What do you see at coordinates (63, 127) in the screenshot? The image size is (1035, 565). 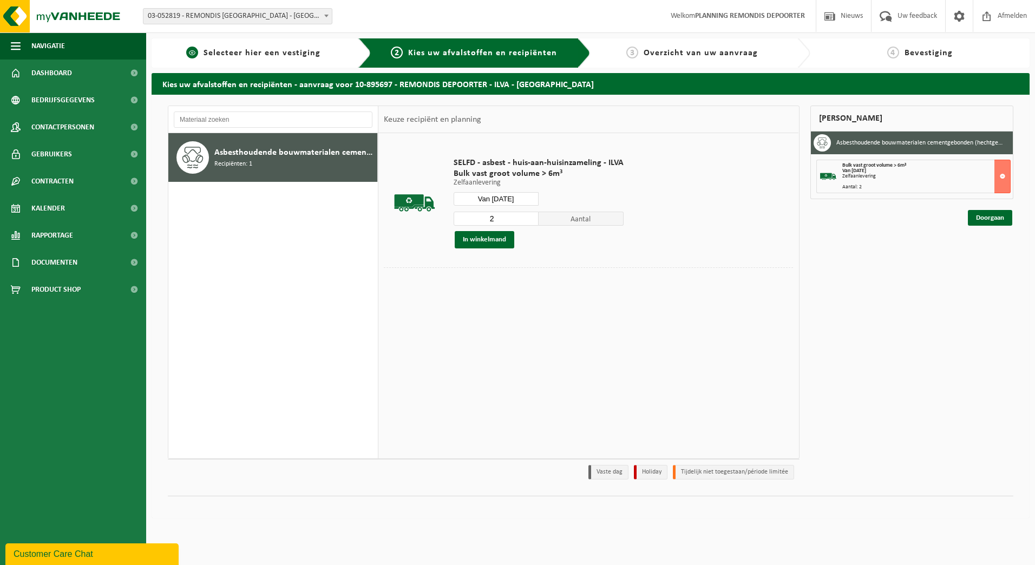 I see `span: Contactpersonen` at bounding box center [63, 127].